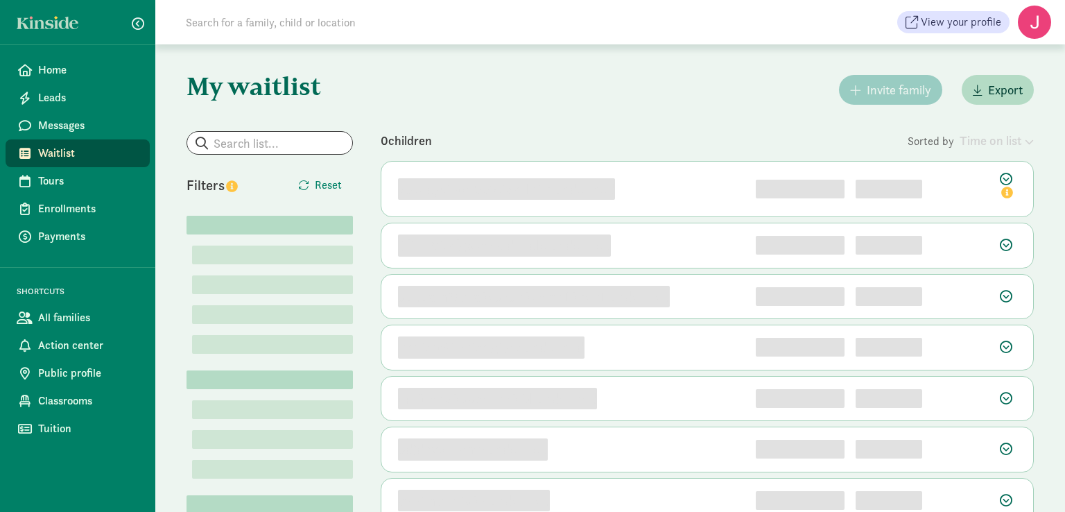 This screenshot has width=1065, height=512. Describe the element at coordinates (78, 401) in the screenshot. I see `a: Classrooms` at that location.